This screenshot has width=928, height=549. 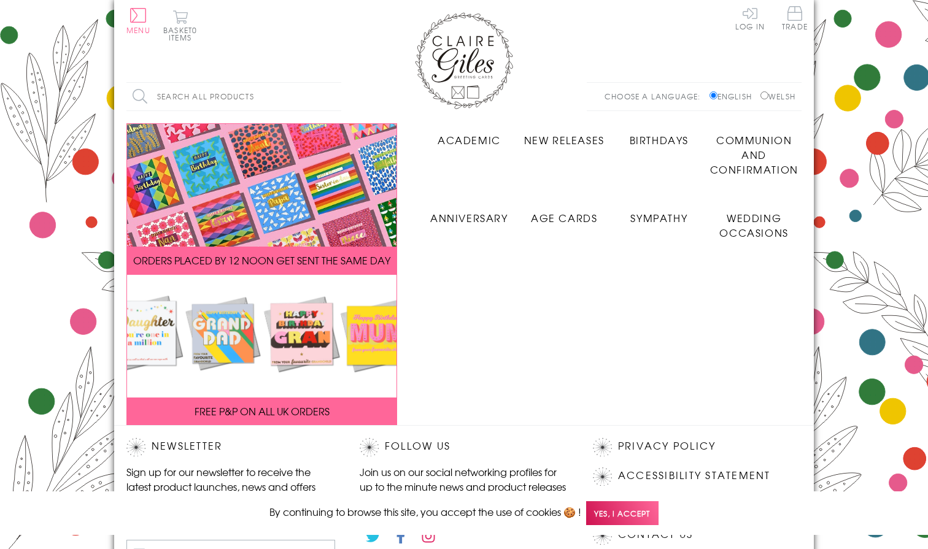 I want to click on label: English, so click(x=733, y=96).